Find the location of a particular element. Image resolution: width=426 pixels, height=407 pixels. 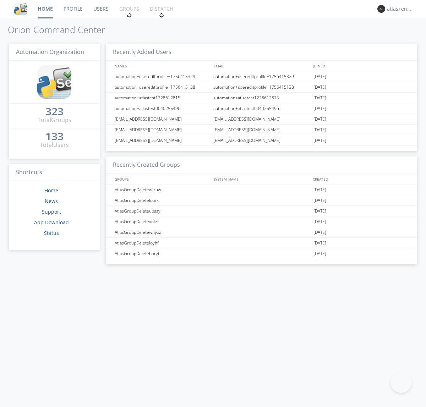

div: EMAIL is located at coordinates (261, 66).